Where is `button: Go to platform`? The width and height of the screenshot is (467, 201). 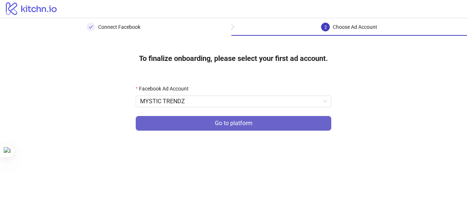
button: Go to platform is located at coordinates (234, 123).